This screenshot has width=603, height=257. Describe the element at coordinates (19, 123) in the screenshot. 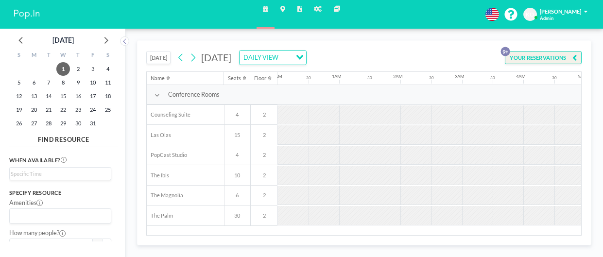

I see `span: Sunday, October 26, 2025` at that location.